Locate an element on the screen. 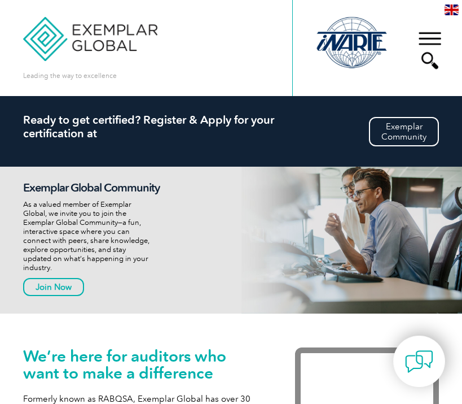 The image size is (462, 404). a: Join Now is located at coordinates (54, 287).